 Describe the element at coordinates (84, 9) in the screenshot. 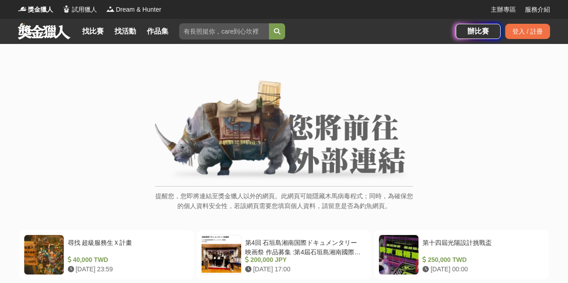

I see `span: 試用獵人` at that location.